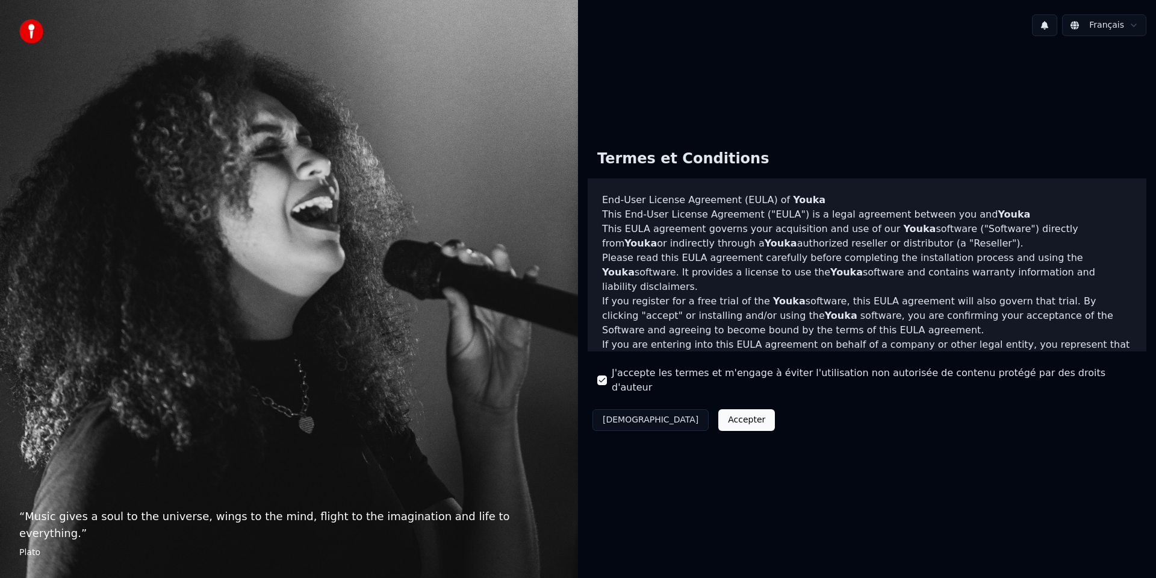  I want to click on label: J'accepte les termes et m'engage à éviter l'utilisation non autorisée de contenu protégé par des ..., so click(874, 380).